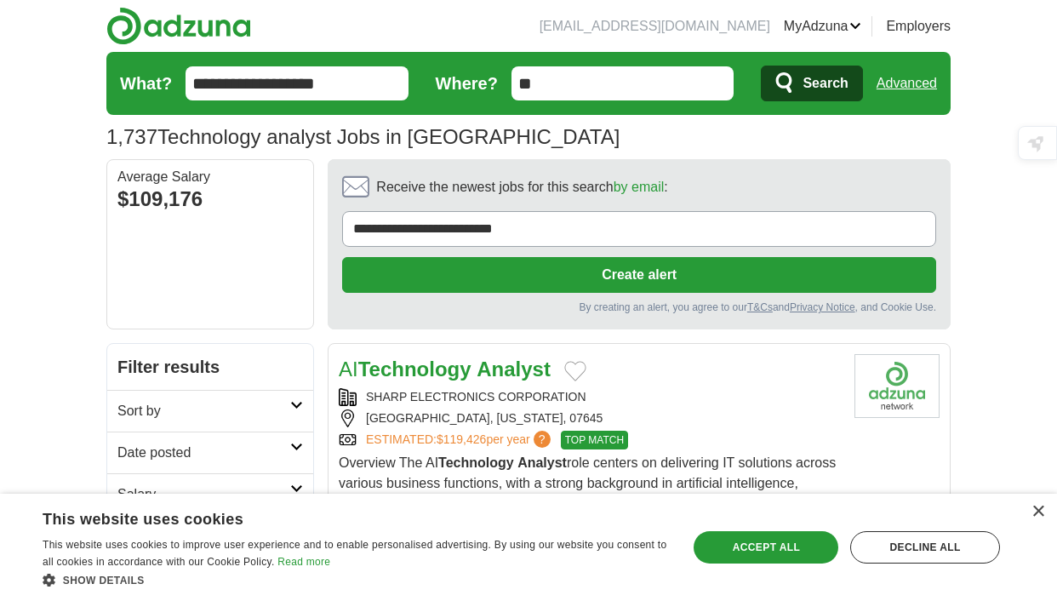 Image resolution: width=1057 pixels, height=601 pixels. What do you see at coordinates (766, 547) in the screenshot?
I see `div: Accept all` at bounding box center [766, 547].